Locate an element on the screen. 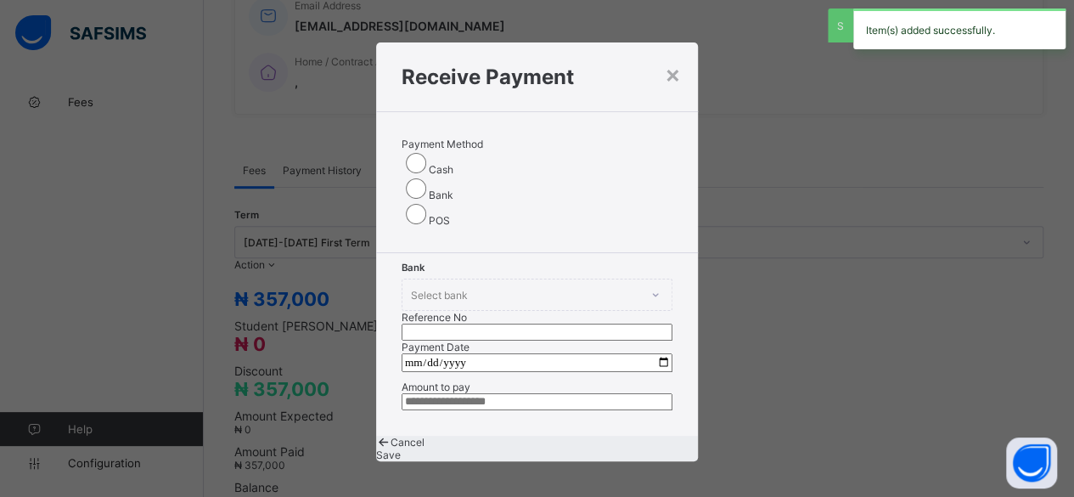 The width and height of the screenshot is (1074, 497). label: POS is located at coordinates (439, 220).